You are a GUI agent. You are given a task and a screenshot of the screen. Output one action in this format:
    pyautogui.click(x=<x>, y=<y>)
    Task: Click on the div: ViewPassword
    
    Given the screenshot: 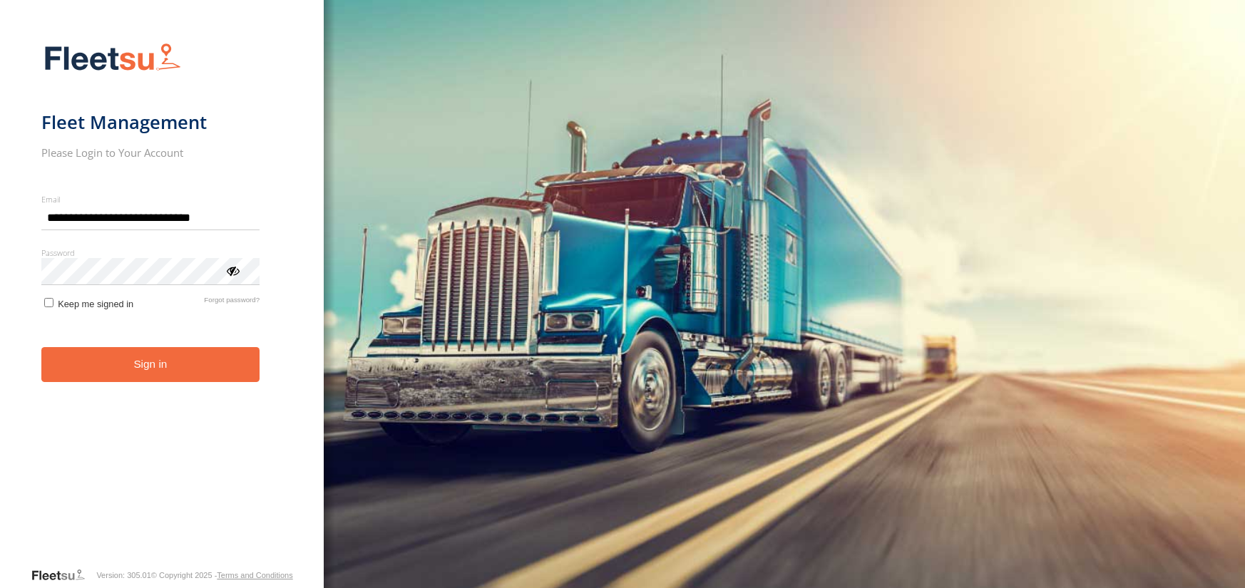 What is the action you would take?
    pyautogui.click(x=232, y=270)
    